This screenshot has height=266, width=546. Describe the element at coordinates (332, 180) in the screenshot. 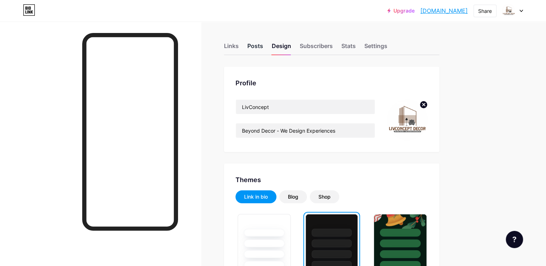

I see `div: Themes` at that location.